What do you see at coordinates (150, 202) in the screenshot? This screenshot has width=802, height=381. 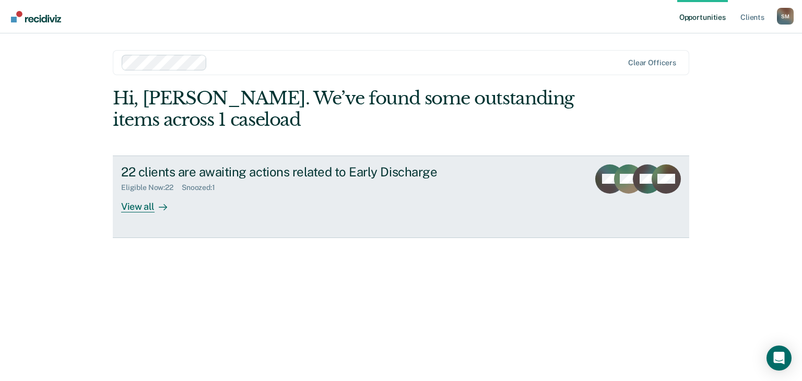 I see `div: View all` at bounding box center [150, 202].